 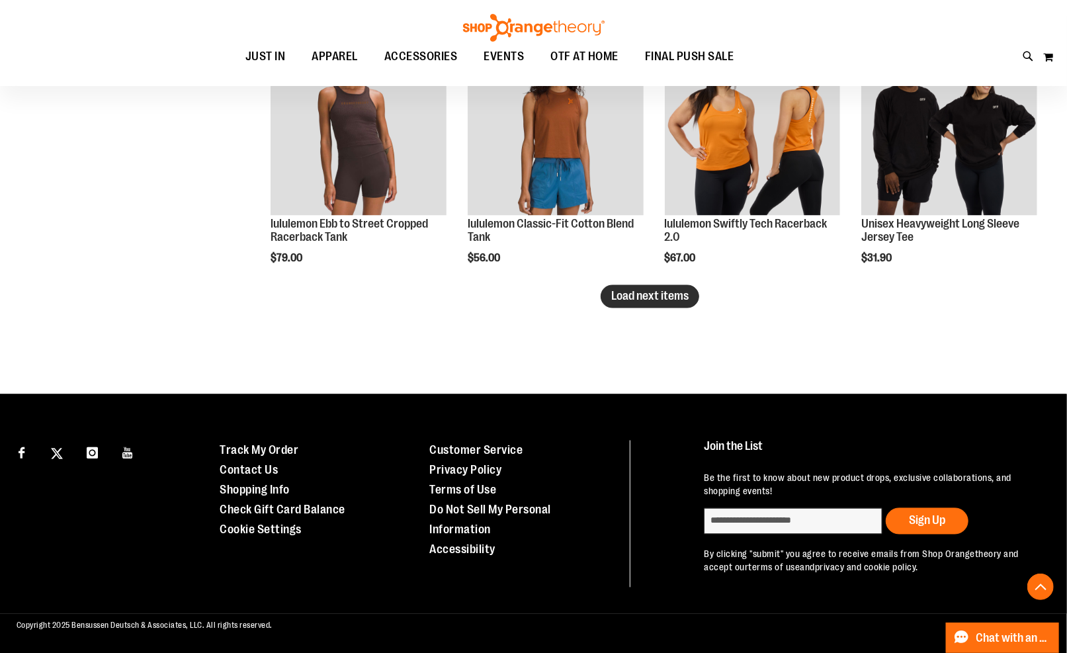 I want to click on button: Load next items, so click(x=649, y=296).